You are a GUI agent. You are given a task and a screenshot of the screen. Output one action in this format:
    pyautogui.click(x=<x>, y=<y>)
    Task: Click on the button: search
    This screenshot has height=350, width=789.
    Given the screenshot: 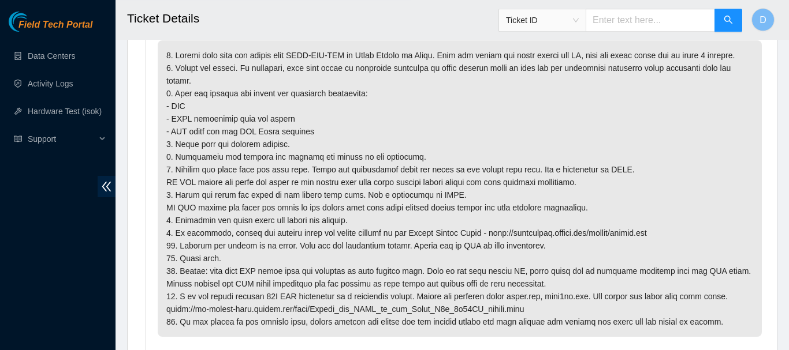 What is the action you would take?
    pyautogui.click(x=728, y=20)
    